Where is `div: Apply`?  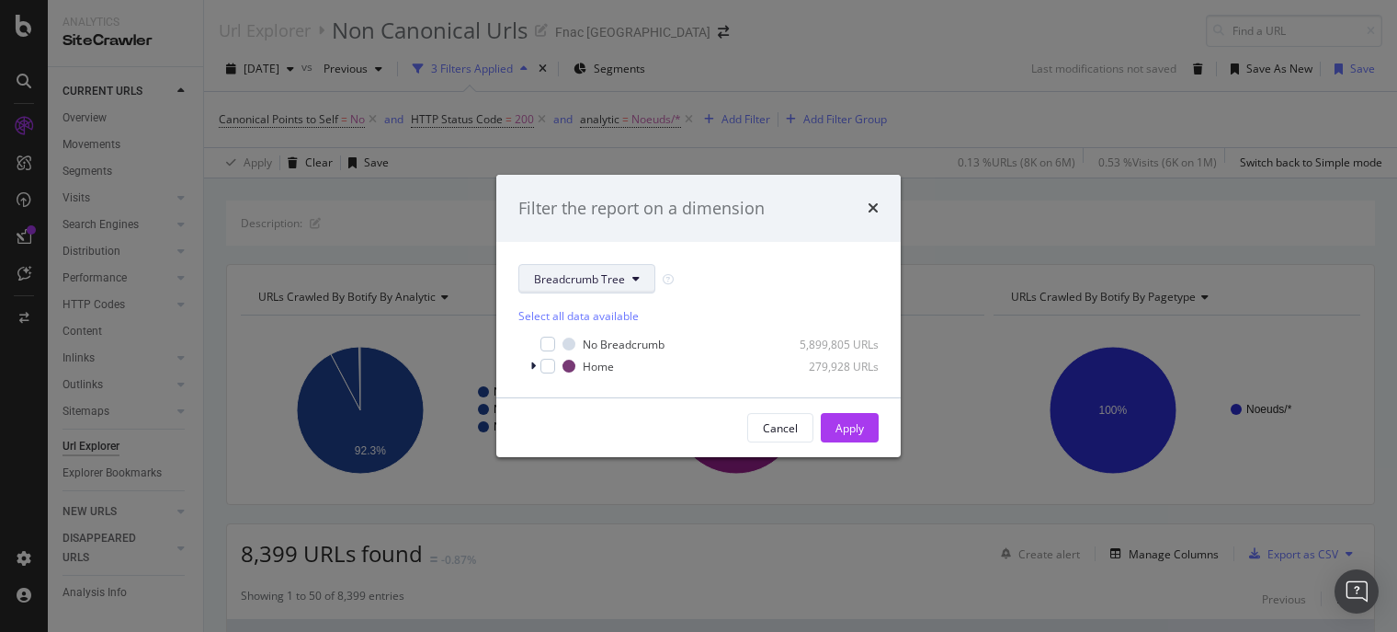
div: Apply is located at coordinates (849, 428).